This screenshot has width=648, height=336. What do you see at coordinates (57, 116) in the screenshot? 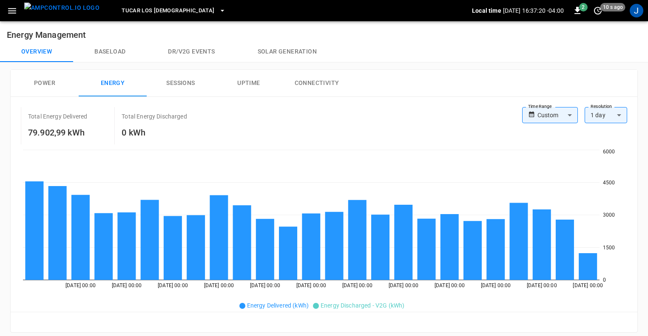
I see `p: Total Energy Delivered` at bounding box center [57, 116].